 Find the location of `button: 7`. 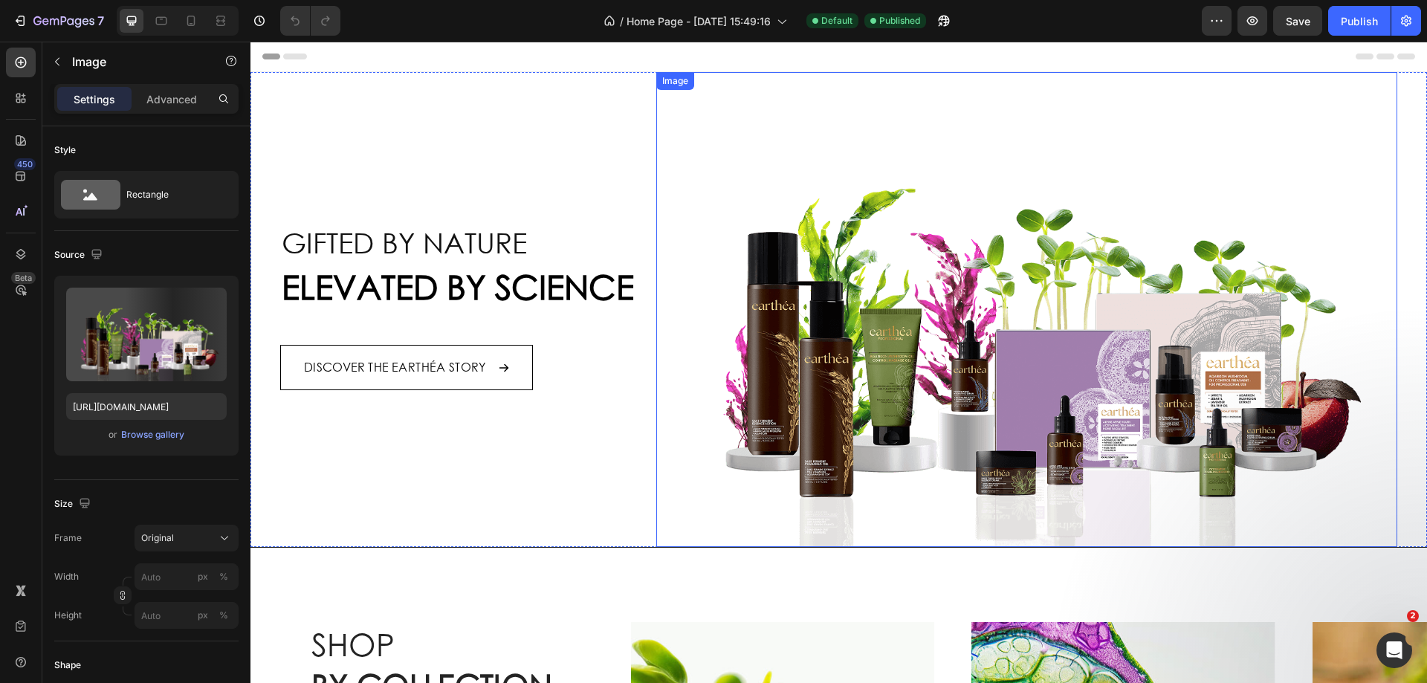

button: 7 is located at coordinates (58, 21).